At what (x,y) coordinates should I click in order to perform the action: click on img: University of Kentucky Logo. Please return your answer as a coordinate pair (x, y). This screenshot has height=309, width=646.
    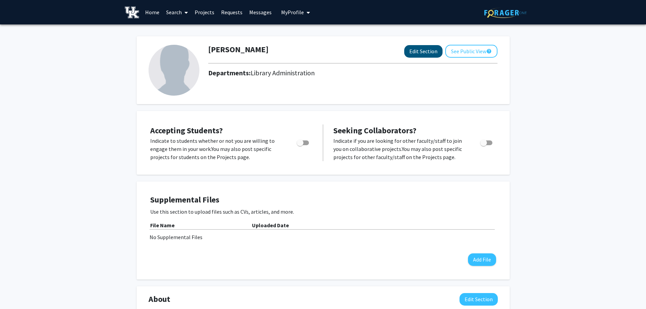
    Looking at the image, I should click on (132, 12).